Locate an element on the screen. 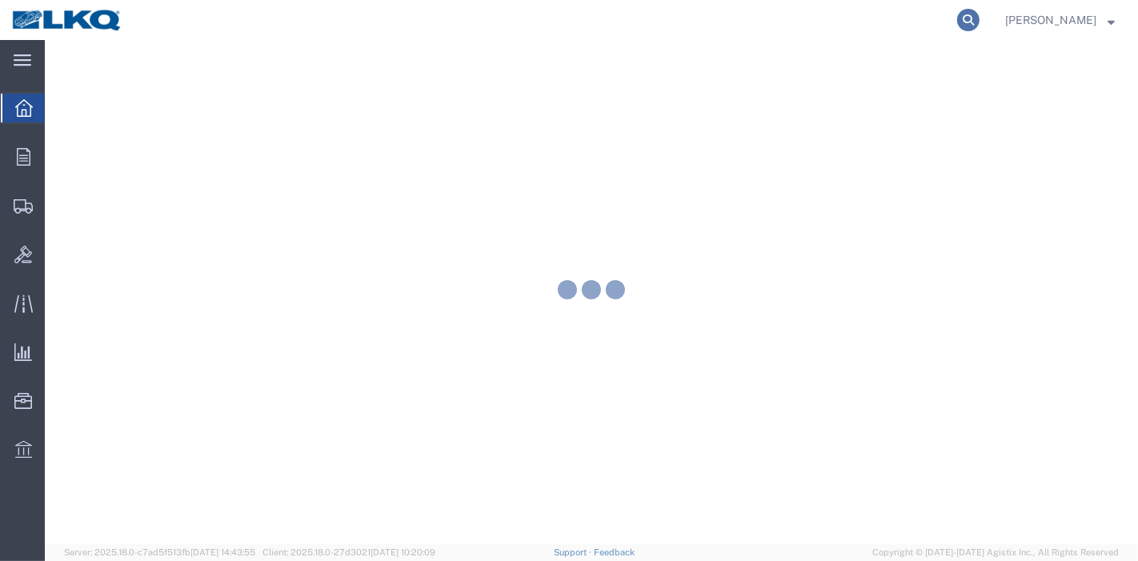 This screenshot has width=1138, height=561. span: Server: 2025.18.0-c7ad5f513fb is located at coordinates (159, 552).